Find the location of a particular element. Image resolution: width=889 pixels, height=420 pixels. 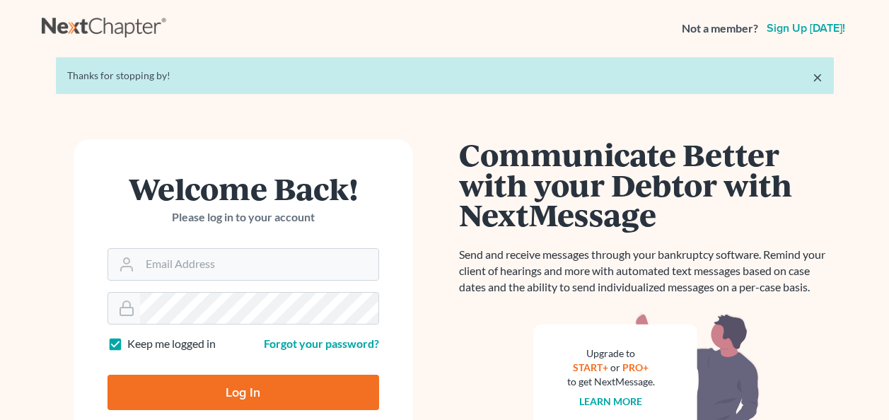

h1: Communicate Better with your Debtor with NextMessage is located at coordinates (647, 185).